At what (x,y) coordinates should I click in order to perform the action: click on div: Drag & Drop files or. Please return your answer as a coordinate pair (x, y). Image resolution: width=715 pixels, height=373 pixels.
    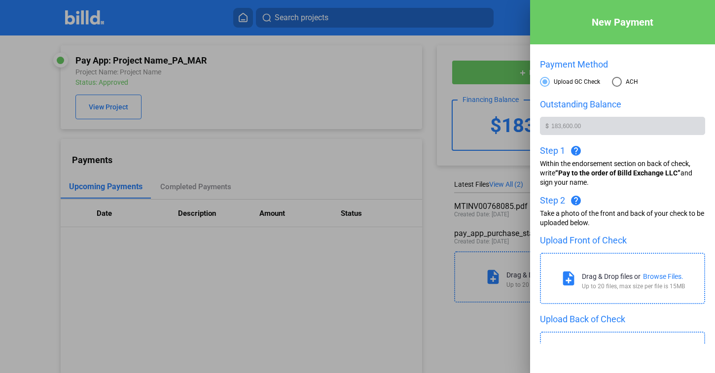
    Looking at the image, I should click on (611, 276).